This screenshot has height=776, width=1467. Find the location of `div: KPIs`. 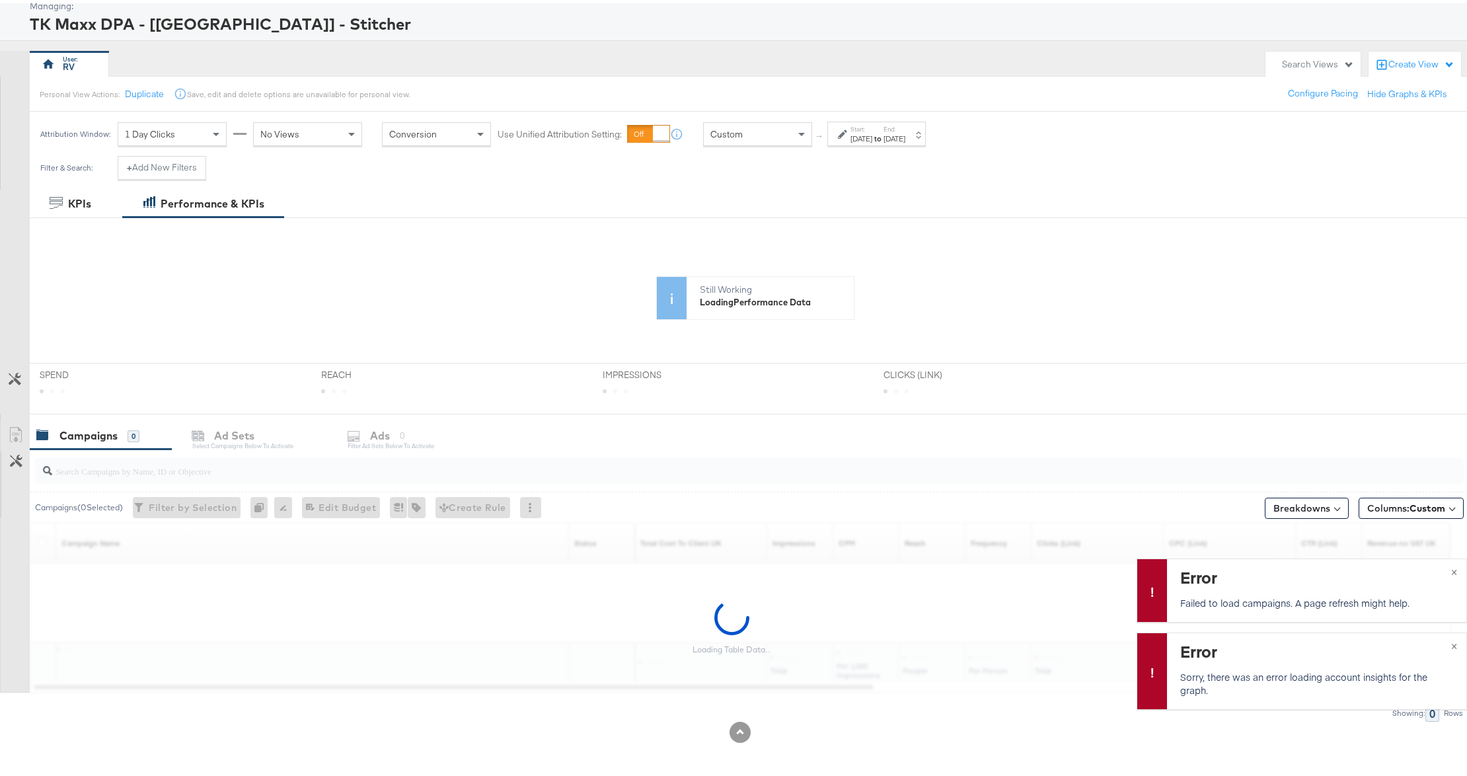

div: KPIs is located at coordinates (79, 200).